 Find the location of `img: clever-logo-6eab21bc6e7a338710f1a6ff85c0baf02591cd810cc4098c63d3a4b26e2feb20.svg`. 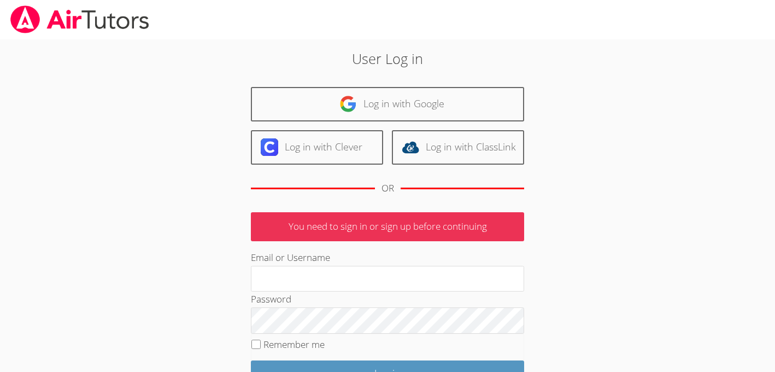

img: clever-logo-6eab21bc6e7a338710f1a6ff85c0baf02591cd810cc4098c63d3a4b26e2feb20.svg is located at coordinates (270, 147).